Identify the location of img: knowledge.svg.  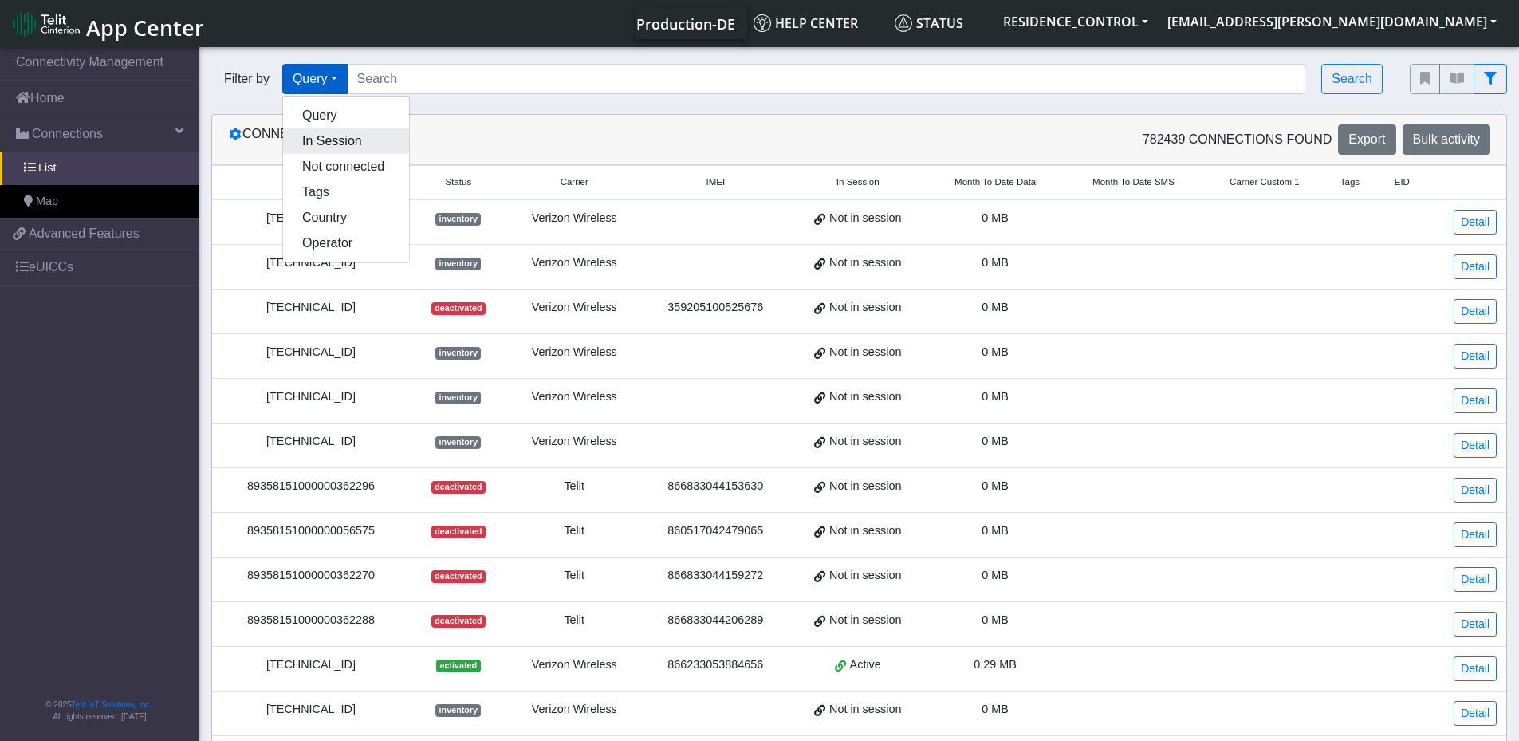
(762, 23).